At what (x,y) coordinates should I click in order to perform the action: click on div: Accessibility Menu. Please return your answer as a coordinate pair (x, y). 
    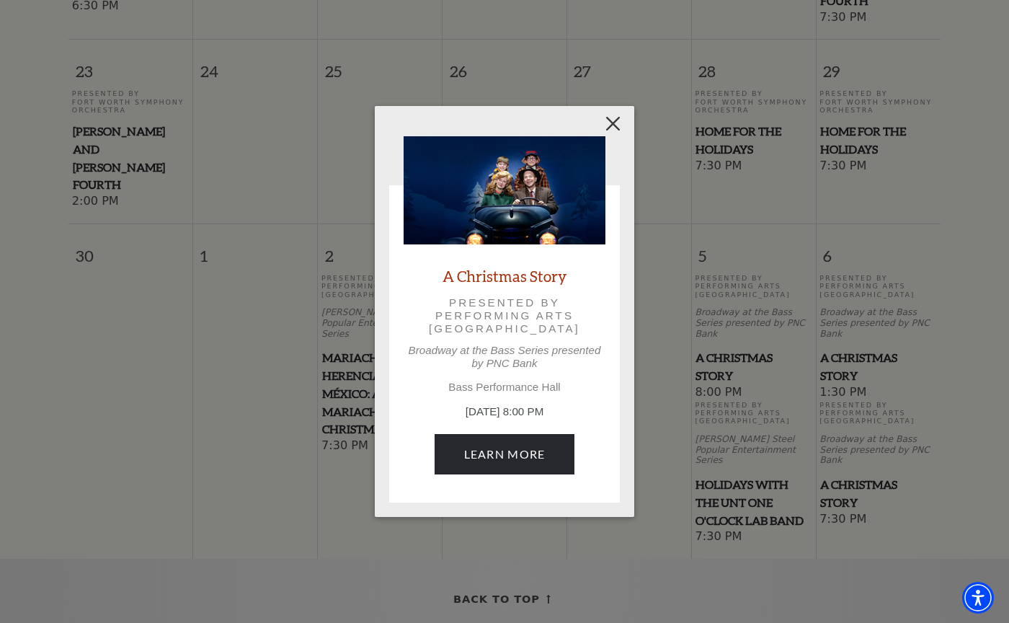
    Looking at the image, I should click on (978, 597).